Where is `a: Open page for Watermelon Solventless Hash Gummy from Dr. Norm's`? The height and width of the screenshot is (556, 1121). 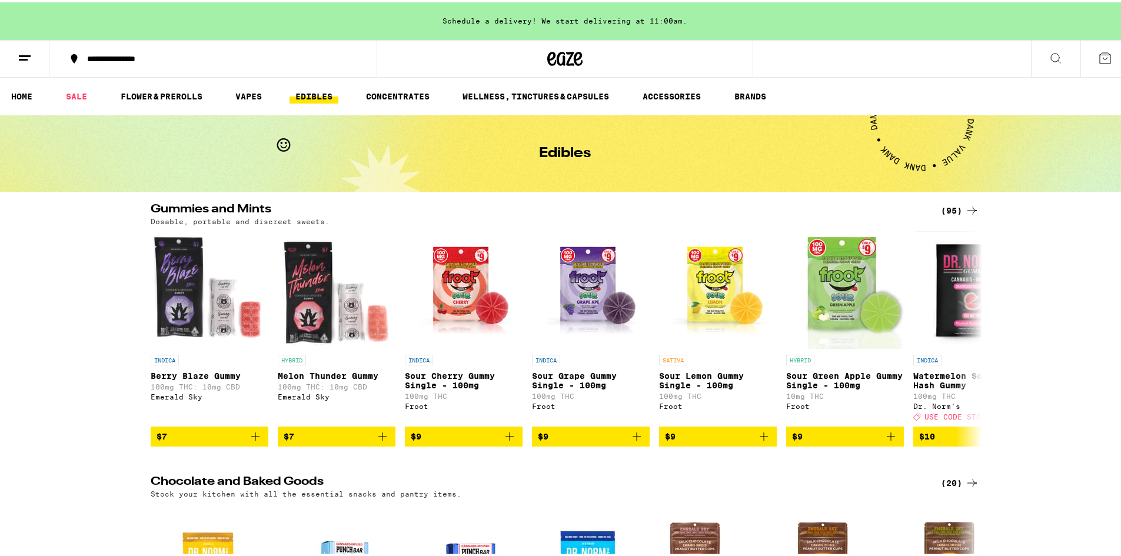 a: Open page for Watermelon Solventless Hash Gummy from Dr. Norm's is located at coordinates (972, 327).